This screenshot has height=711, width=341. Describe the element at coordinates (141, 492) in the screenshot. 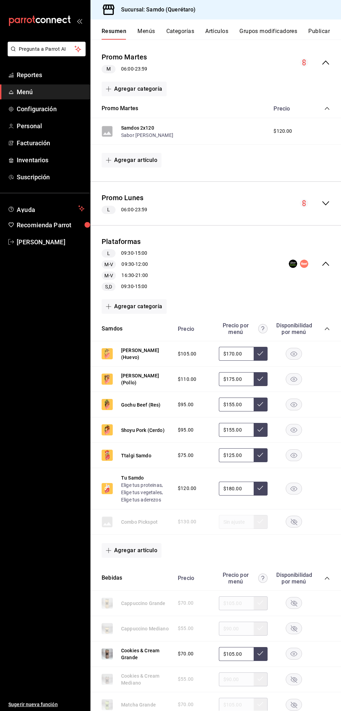

I see `button: Elige tus vegetales` at that location.